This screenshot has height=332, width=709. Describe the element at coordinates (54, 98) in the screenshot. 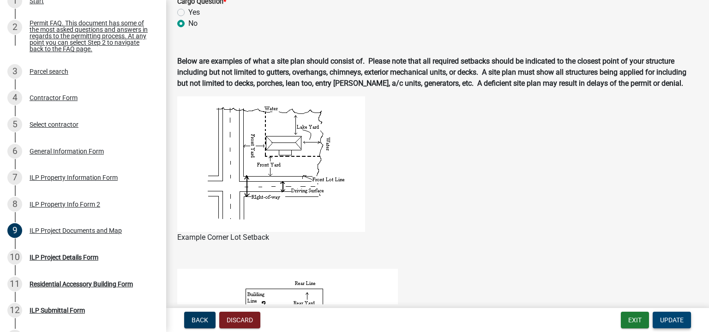

I see `div: Contractor Form` at that location.